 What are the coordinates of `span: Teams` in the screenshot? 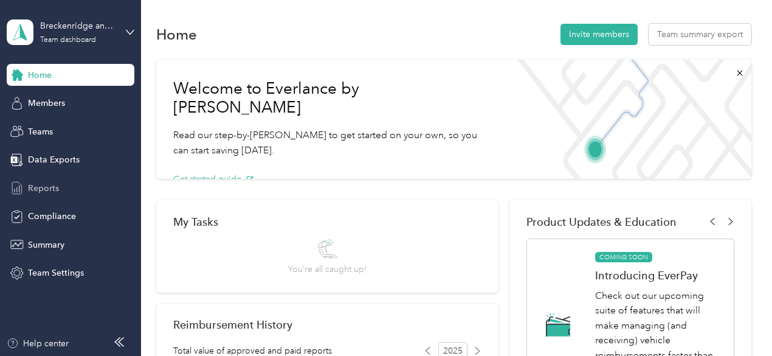 It's located at (40, 131).